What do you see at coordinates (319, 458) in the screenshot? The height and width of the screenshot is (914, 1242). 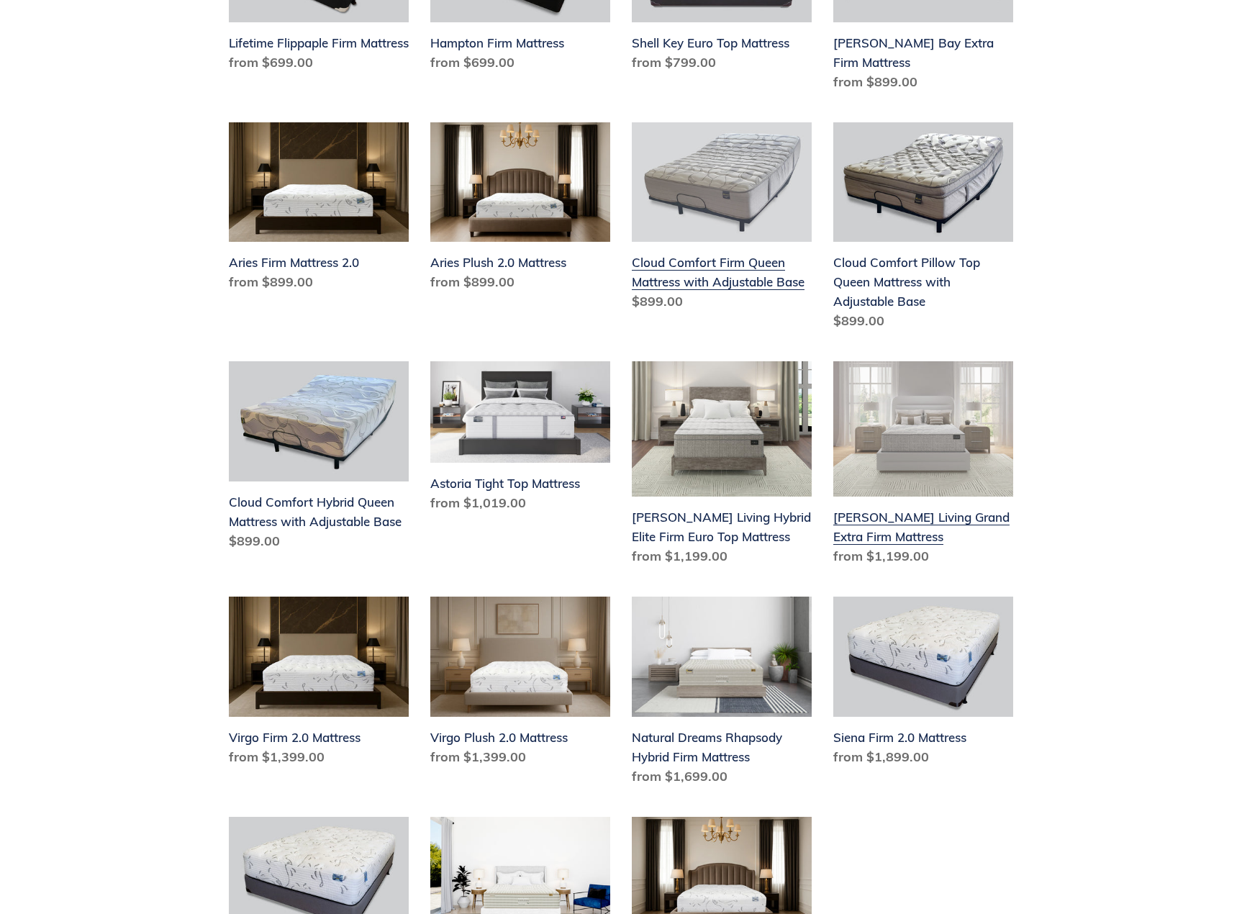 I see `a: Cloud Comfort Hybrid Queen Mattress with Adjustable Base` at bounding box center [319, 458].